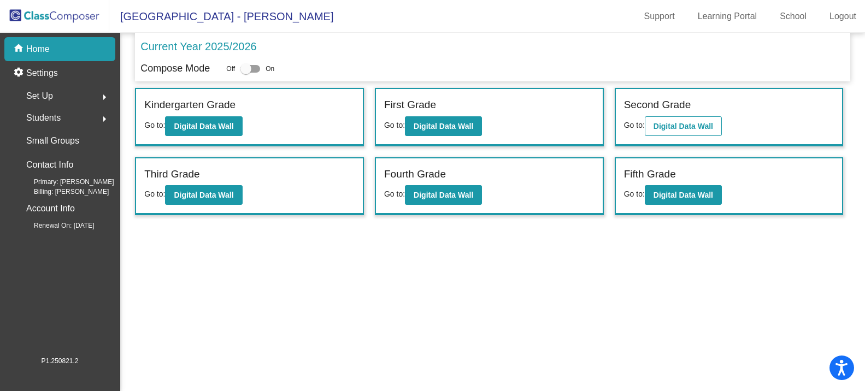 The image size is (865, 391). Describe the element at coordinates (270, 69) in the screenshot. I see `span: On` at that location.